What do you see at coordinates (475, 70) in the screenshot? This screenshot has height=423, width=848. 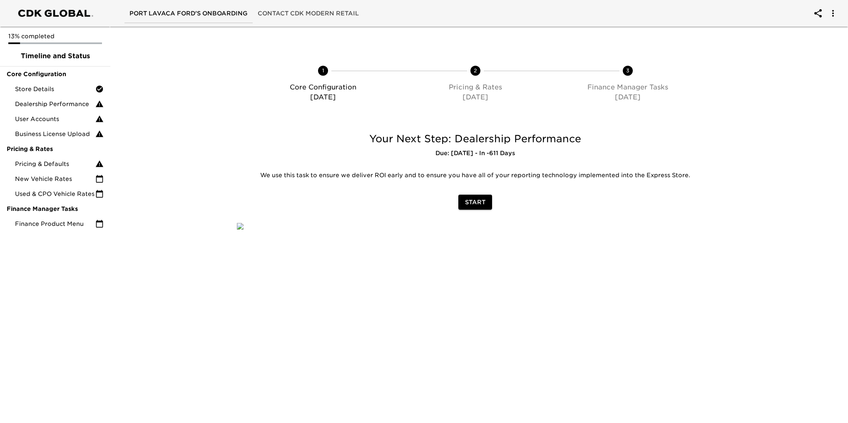 I see `text: 2` at bounding box center [475, 70].